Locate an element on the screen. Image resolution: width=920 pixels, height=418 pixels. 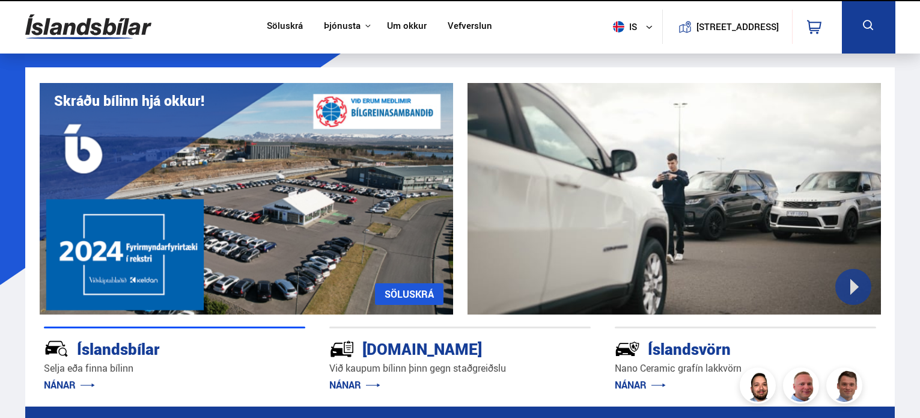
img: G0Ugv5HjCgRt.svg is located at coordinates (88, 26).